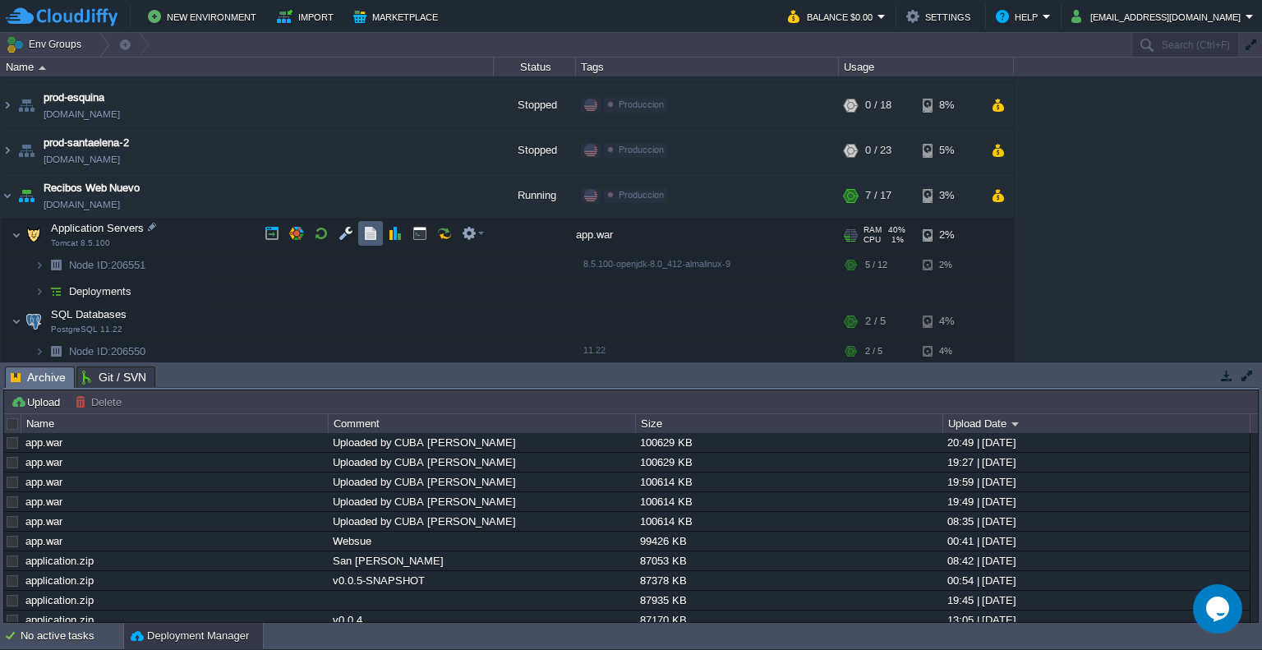  Describe the element at coordinates (81, 244) in the screenshot. I see `span: Tomcat 8.5.100` at that location.